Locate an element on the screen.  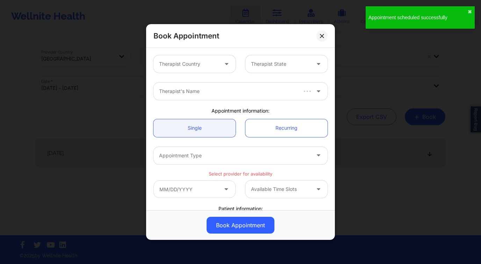
div: Appointment scheduled successfully is located at coordinates (418, 17).